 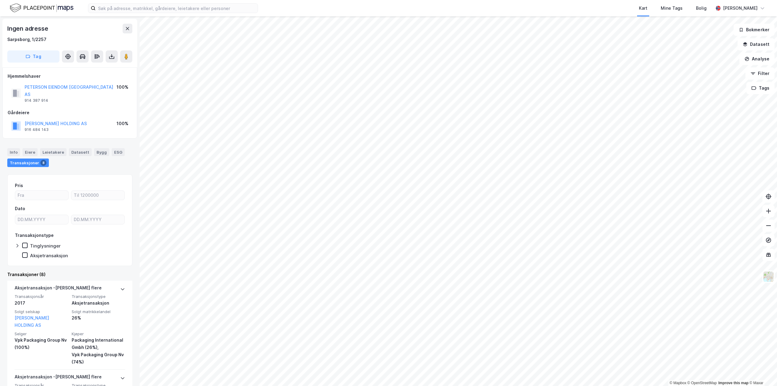 What do you see at coordinates (701, 8) in the screenshot?
I see `div: Bolig` at bounding box center [701, 8].